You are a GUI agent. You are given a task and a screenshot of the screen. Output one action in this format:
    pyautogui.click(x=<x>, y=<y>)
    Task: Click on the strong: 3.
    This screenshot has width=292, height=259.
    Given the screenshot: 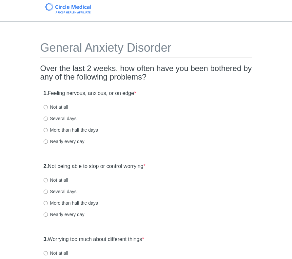 What is the action you would take?
    pyautogui.click(x=46, y=239)
    